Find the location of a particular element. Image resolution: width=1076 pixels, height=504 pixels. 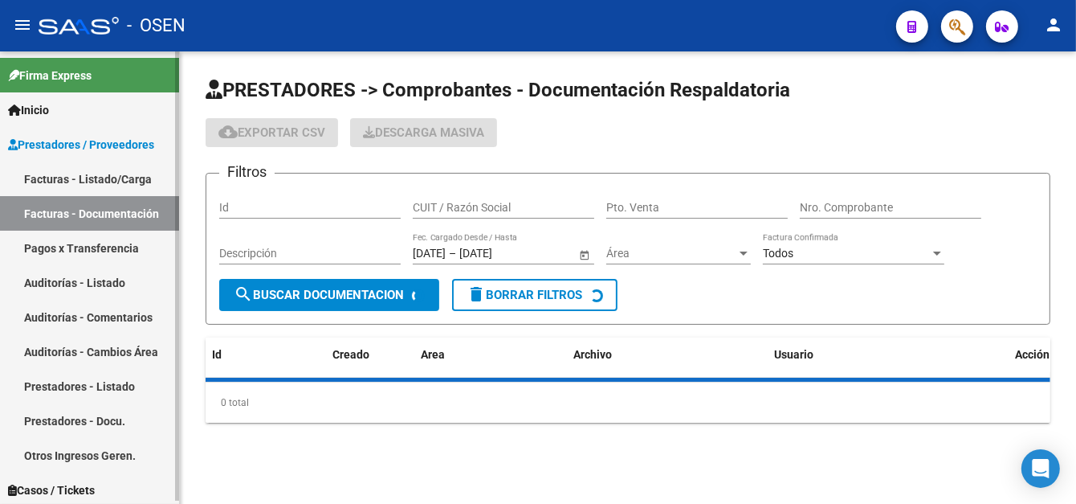

datatable-header-cell: Usuario is located at coordinates (888, 354).